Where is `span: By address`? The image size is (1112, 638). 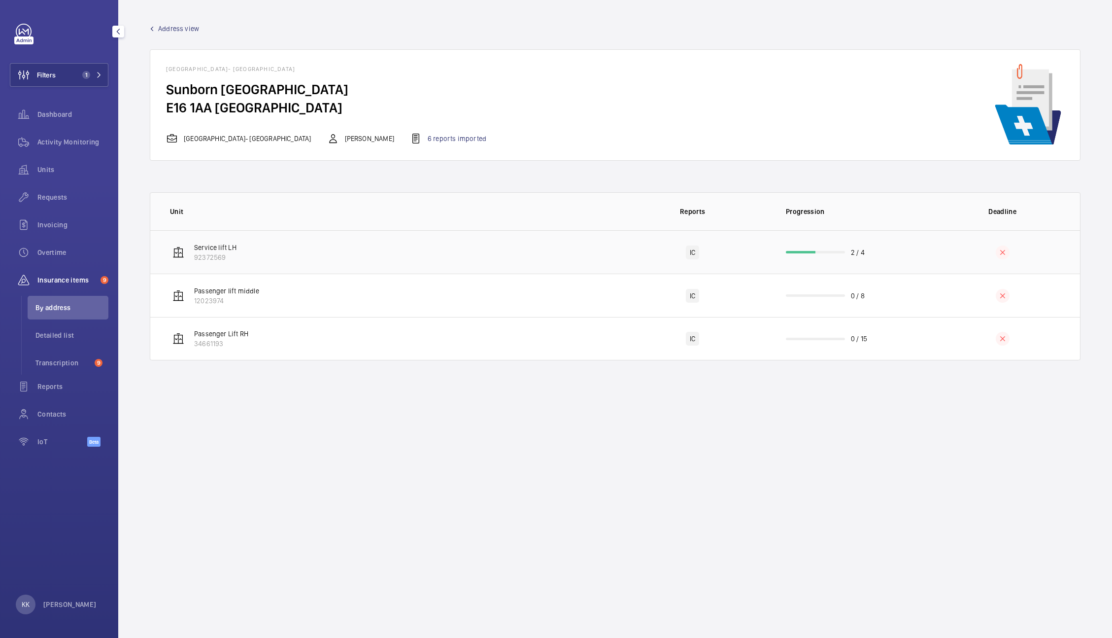
span: By address is located at coordinates (72, 307).